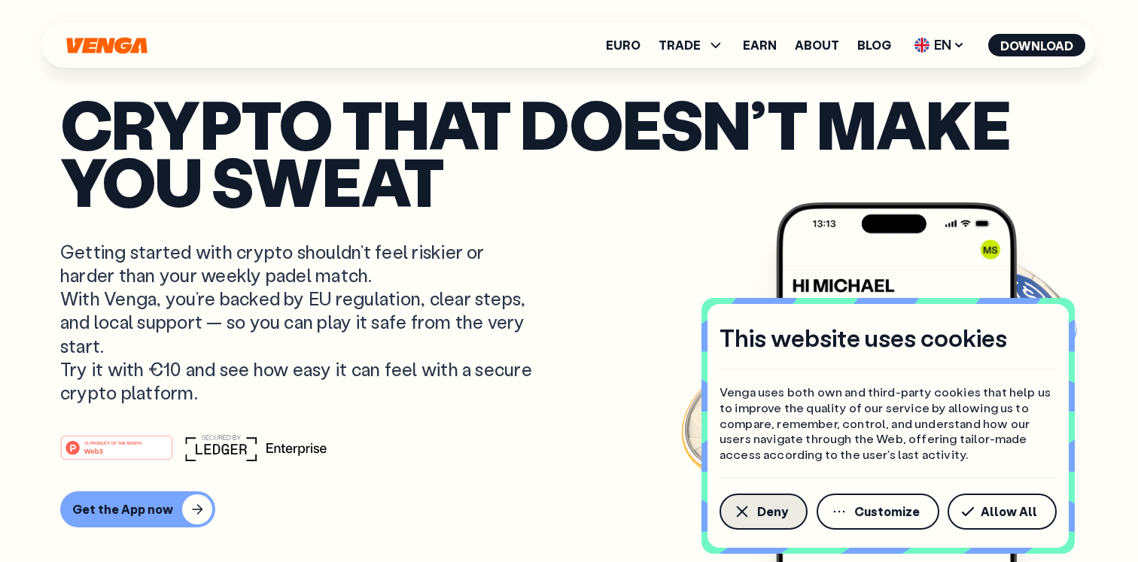  Describe the element at coordinates (922, 45) in the screenshot. I see `img: flag-uk` at that location.